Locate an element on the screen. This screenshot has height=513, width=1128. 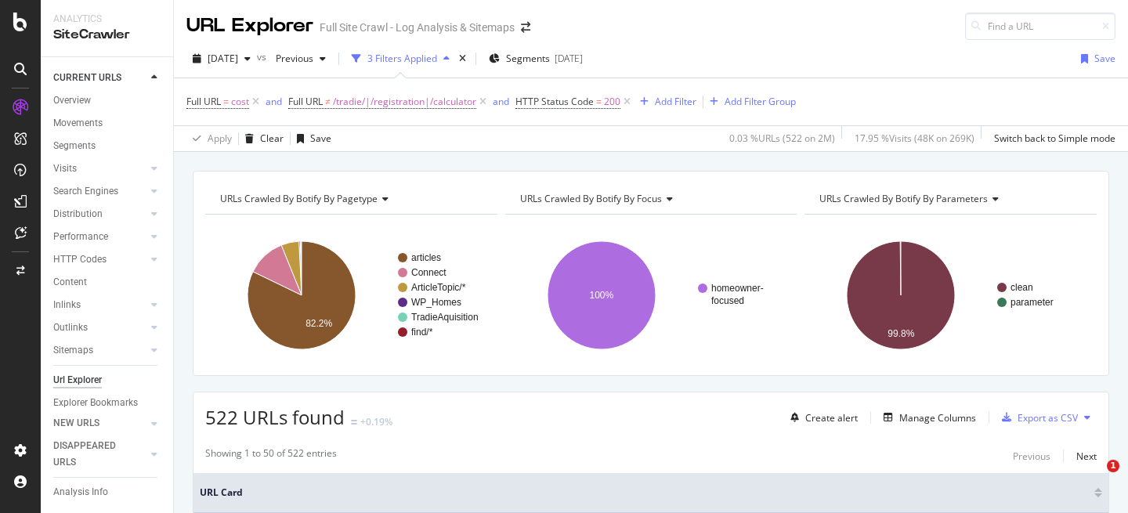
div: Add Filter is located at coordinates (675, 101).